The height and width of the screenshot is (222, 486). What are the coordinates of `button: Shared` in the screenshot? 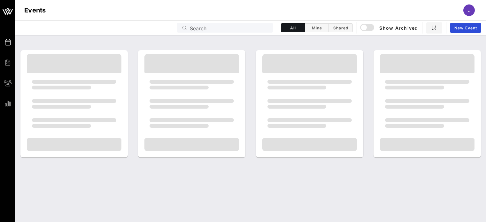 It's located at (341, 28).